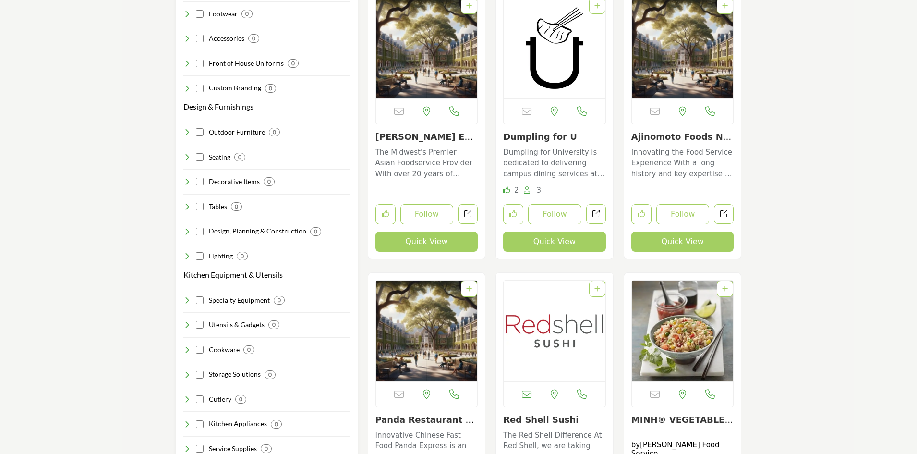  Describe the element at coordinates (200, 449) in the screenshot. I see `input: Select Service Supplies checkbox` at that location.